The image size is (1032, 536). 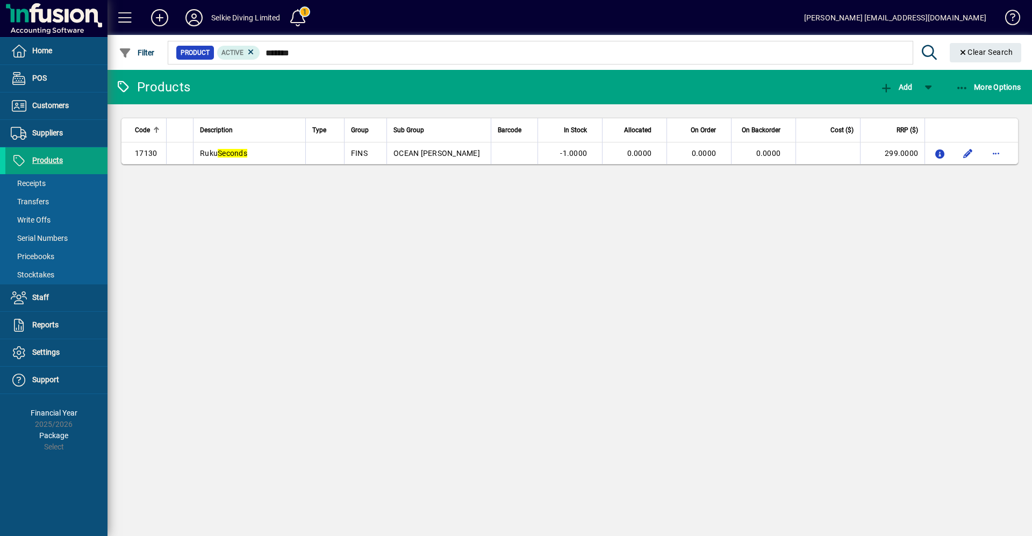 What do you see at coordinates (842, 130) in the screenshot?
I see `span: Cost ($)` at bounding box center [842, 130].